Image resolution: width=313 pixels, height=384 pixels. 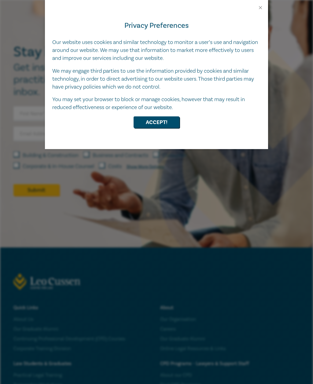 I want to click on h4: Privacy Preferences, so click(x=156, y=26).